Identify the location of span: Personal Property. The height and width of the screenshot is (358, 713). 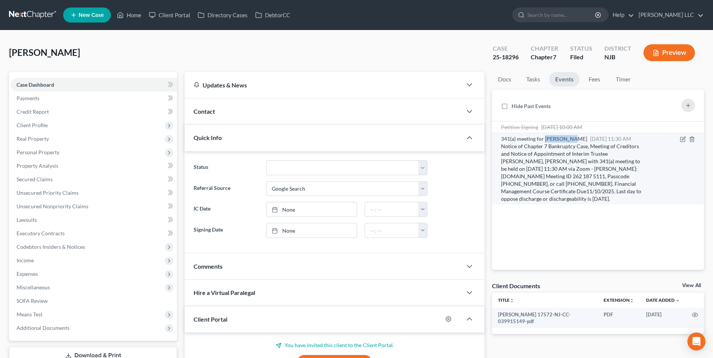
(38, 152).